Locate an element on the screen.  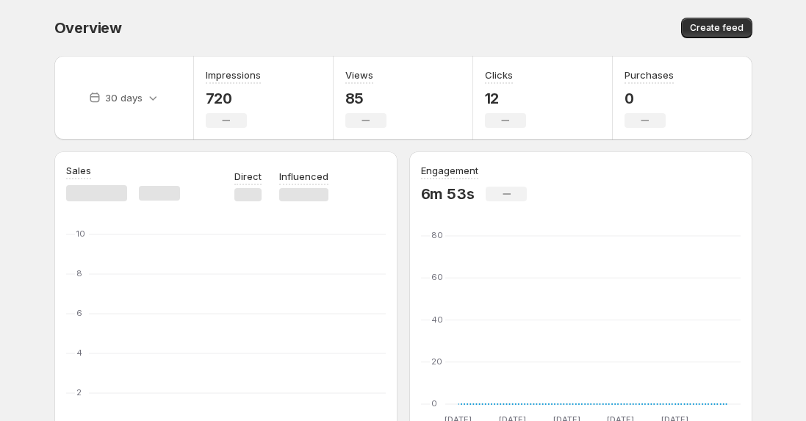
p: 12 is located at coordinates (506, 98).